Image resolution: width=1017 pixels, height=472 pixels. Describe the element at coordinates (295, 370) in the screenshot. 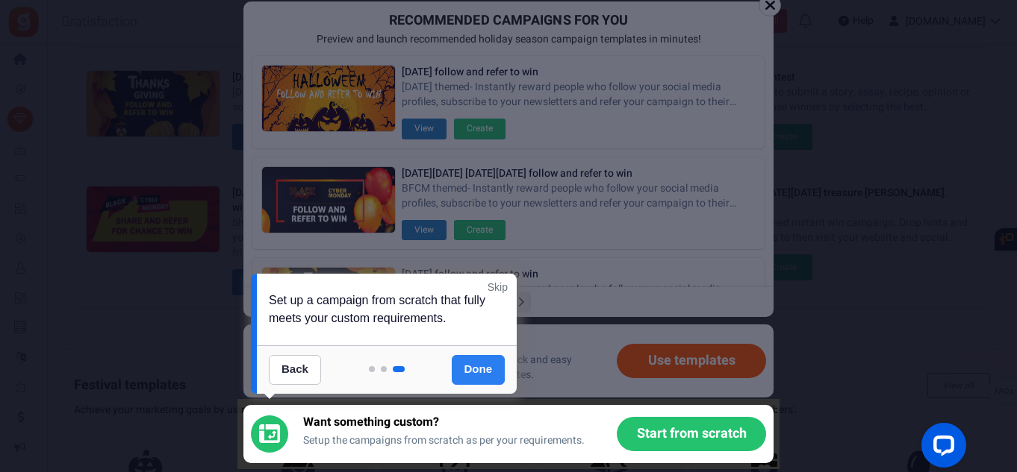

I see `a: Back` at that location.